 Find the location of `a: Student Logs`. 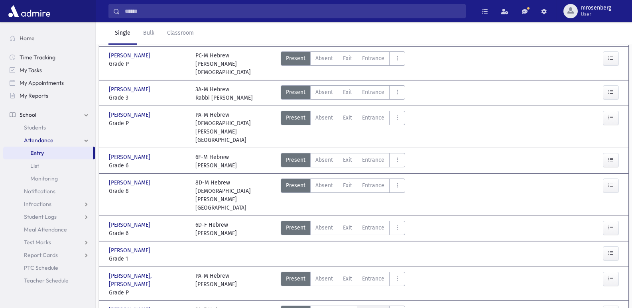

a: Student Logs is located at coordinates (49, 217).